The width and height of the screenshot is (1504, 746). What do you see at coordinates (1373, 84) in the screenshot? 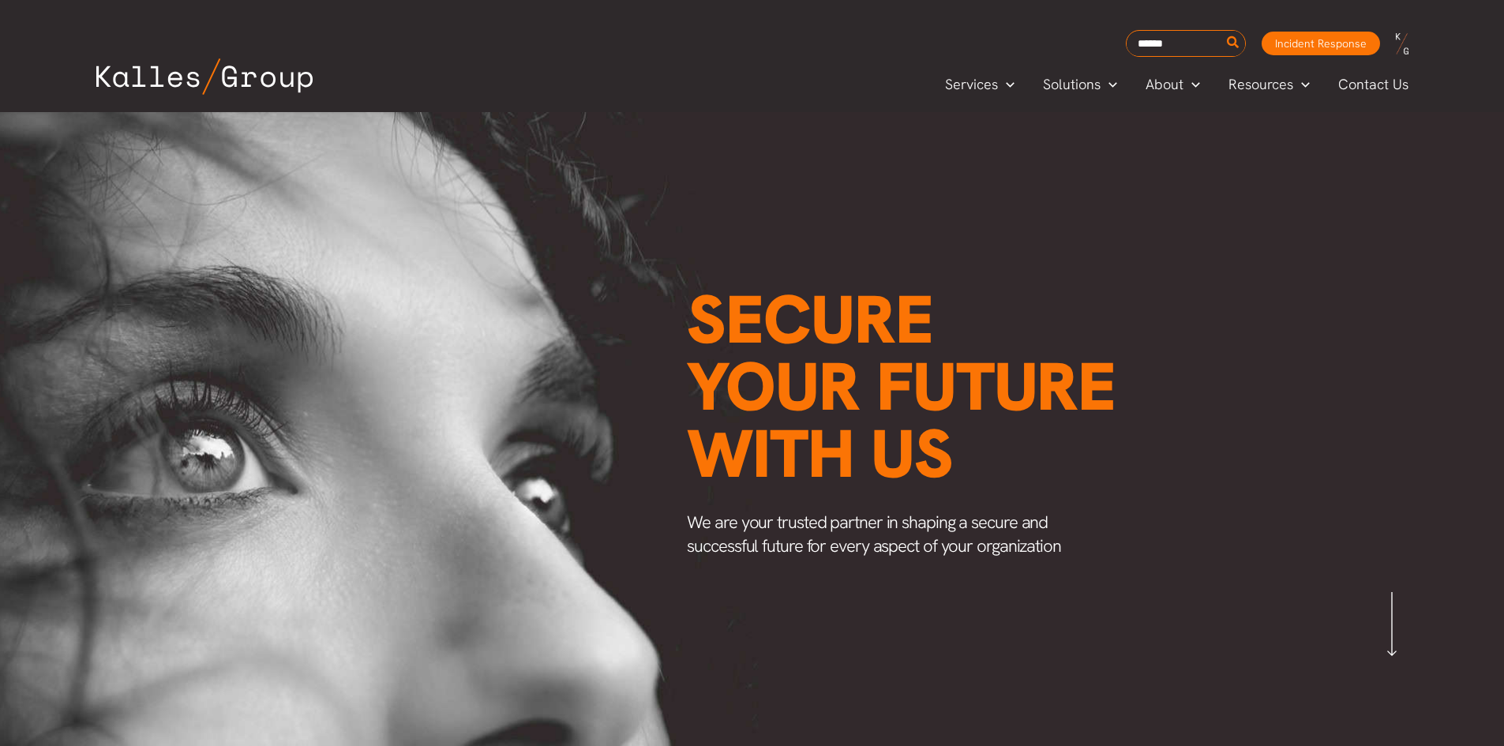
I see `span: Contact Us` at bounding box center [1373, 84].